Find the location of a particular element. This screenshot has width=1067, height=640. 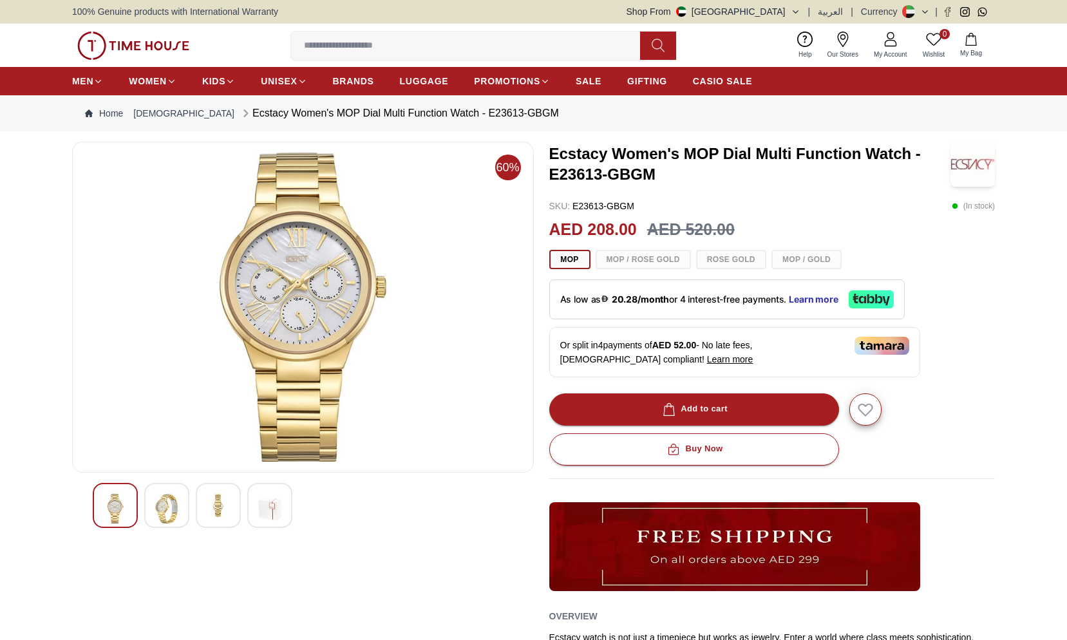

nav: Breadcrumb is located at coordinates (533, 113).